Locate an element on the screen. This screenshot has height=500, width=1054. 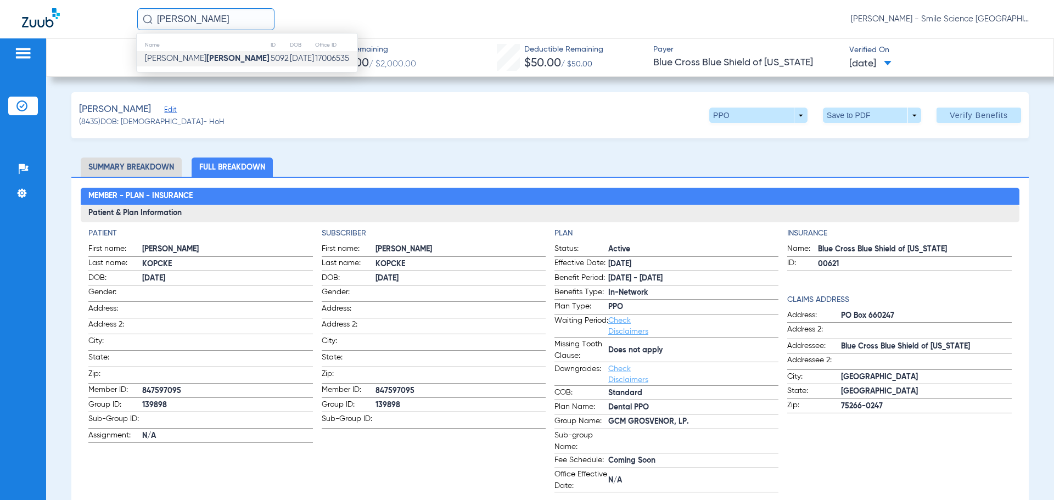
span: ID: is located at coordinates (803, 264).